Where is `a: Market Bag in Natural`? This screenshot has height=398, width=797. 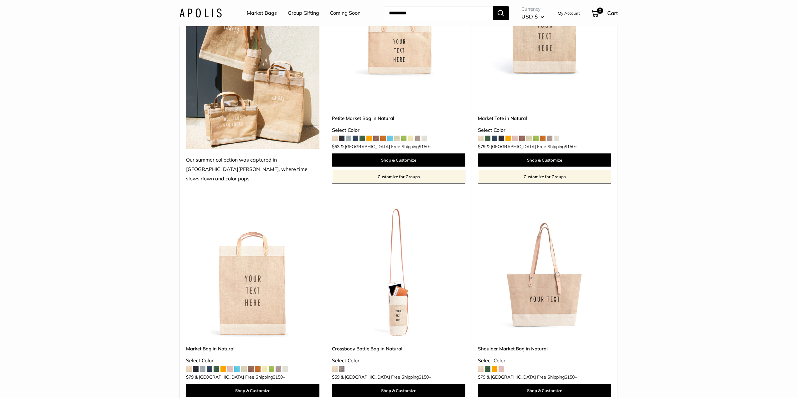 a: Market Bag in Natural is located at coordinates (253, 348).